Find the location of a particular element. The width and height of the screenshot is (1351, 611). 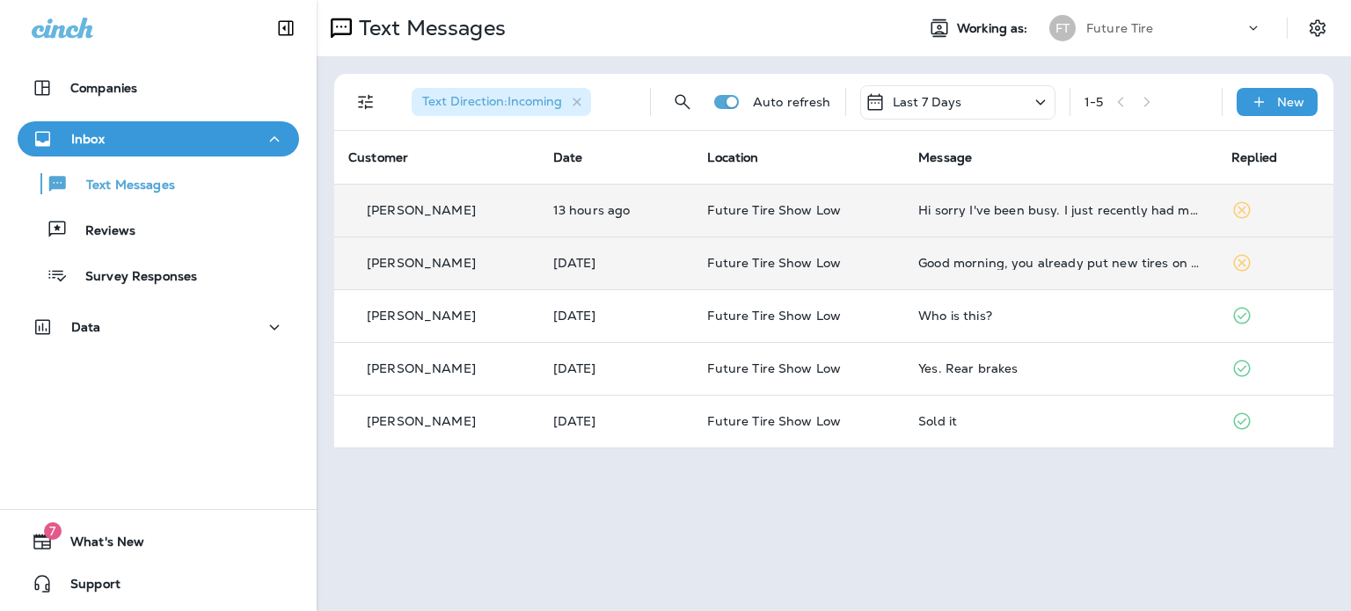

button: Collapse Sidebar is located at coordinates (286, 28).